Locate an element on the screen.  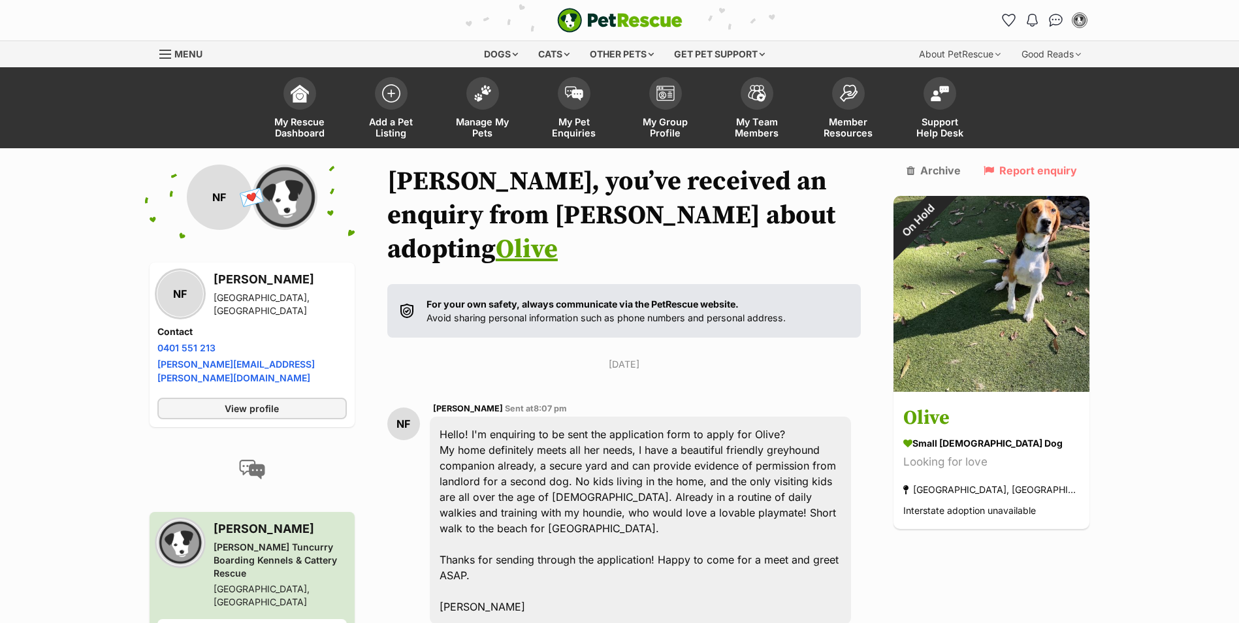
a: My Team Members is located at coordinates (757, 109).